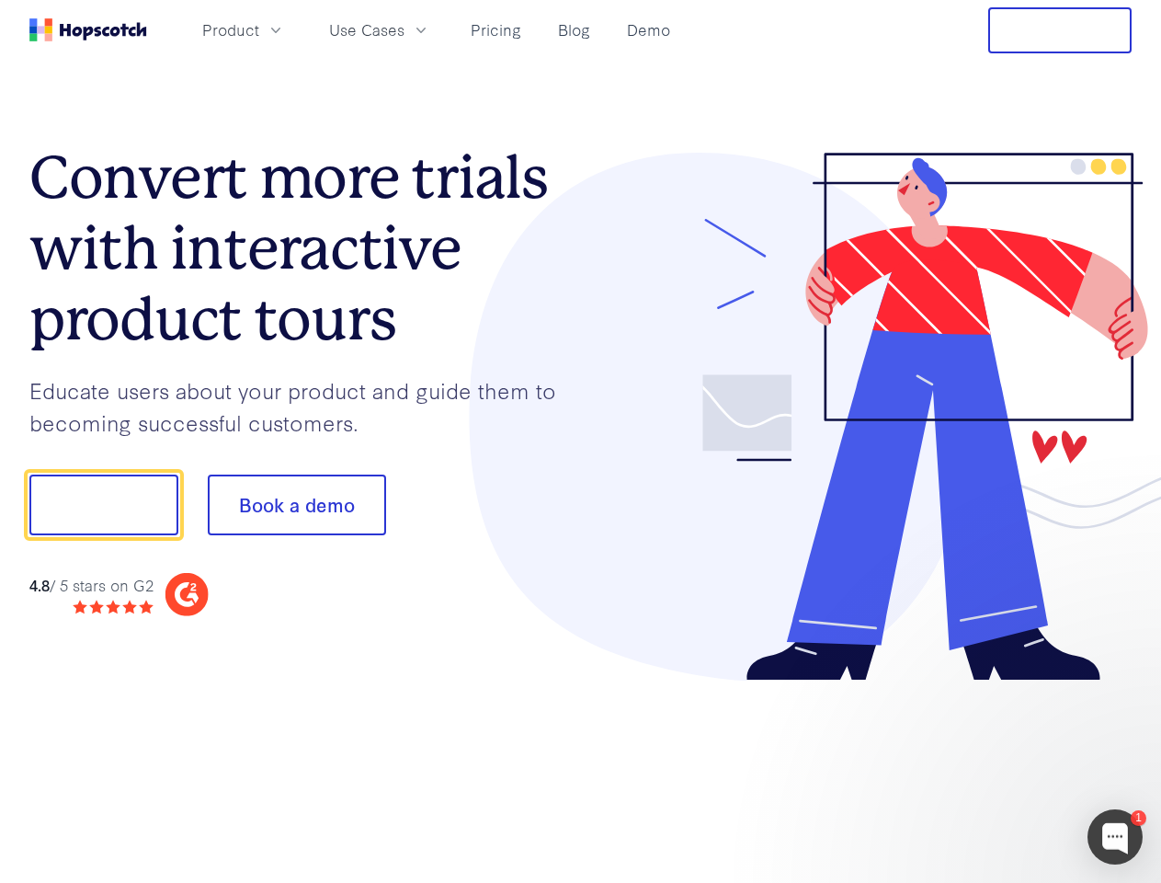 Image resolution: width=1161 pixels, height=883 pixels. What do you see at coordinates (367, 29) in the screenshot?
I see `span: Use Cases` at bounding box center [367, 29].